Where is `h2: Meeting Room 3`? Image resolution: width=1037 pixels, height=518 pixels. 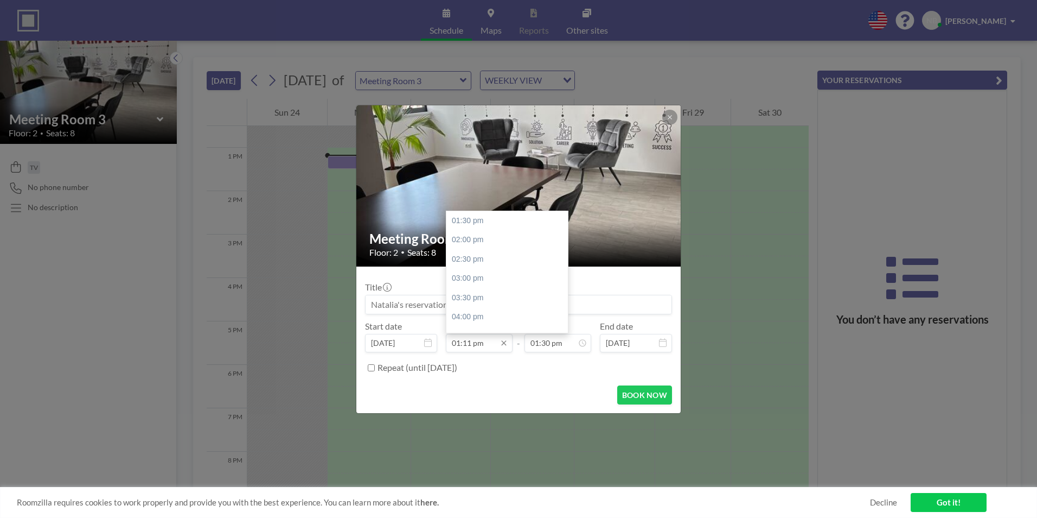
h2: Meeting Room 3 is located at coordinates (519, 239).